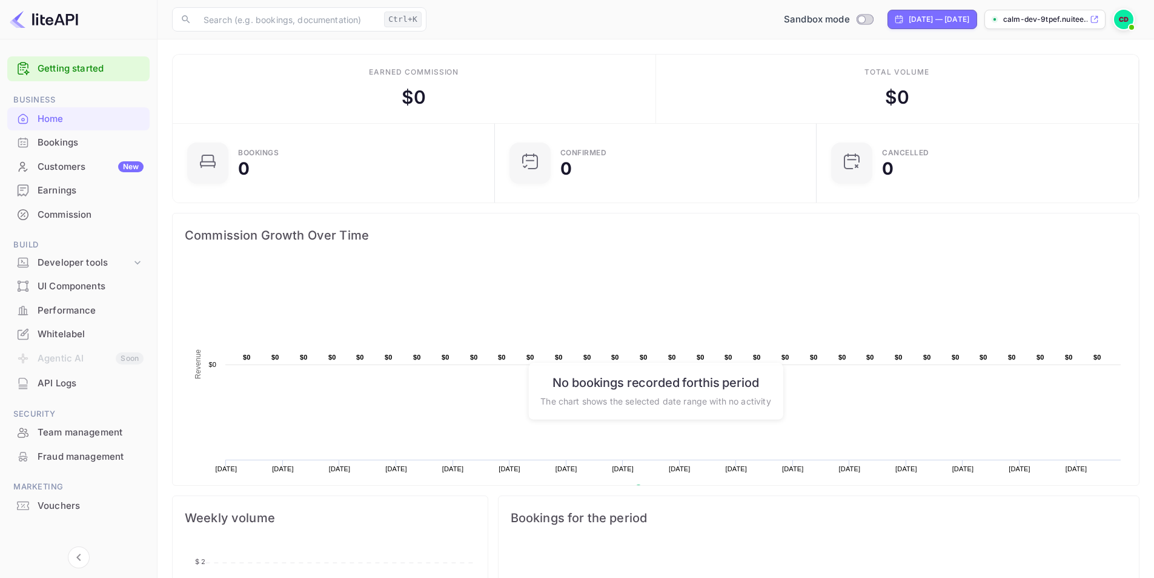 This screenshot has height=578, width=1154. I want to click on span: Weekly volume, so click(330, 518).